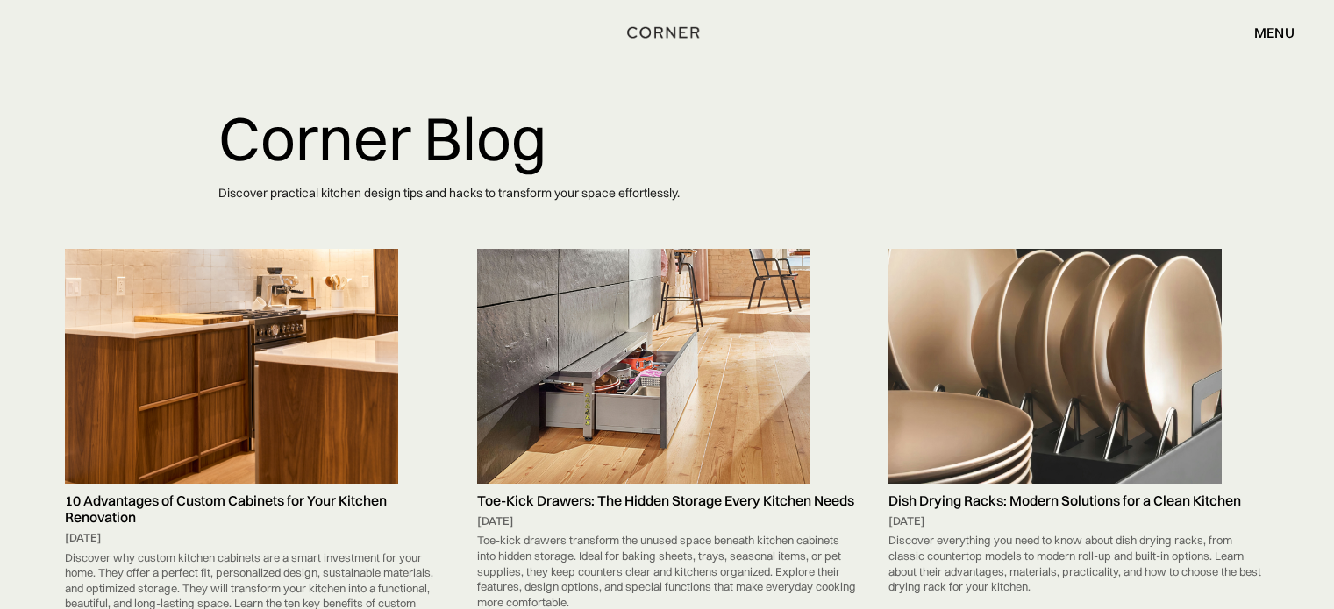 The image size is (1334, 609). What do you see at coordinates (1079, 564) in the screenshot?
I see `div: Discover everything you need to know about dish drying racks, from classic countertop models to m...` at bounding box center [1079, 564].